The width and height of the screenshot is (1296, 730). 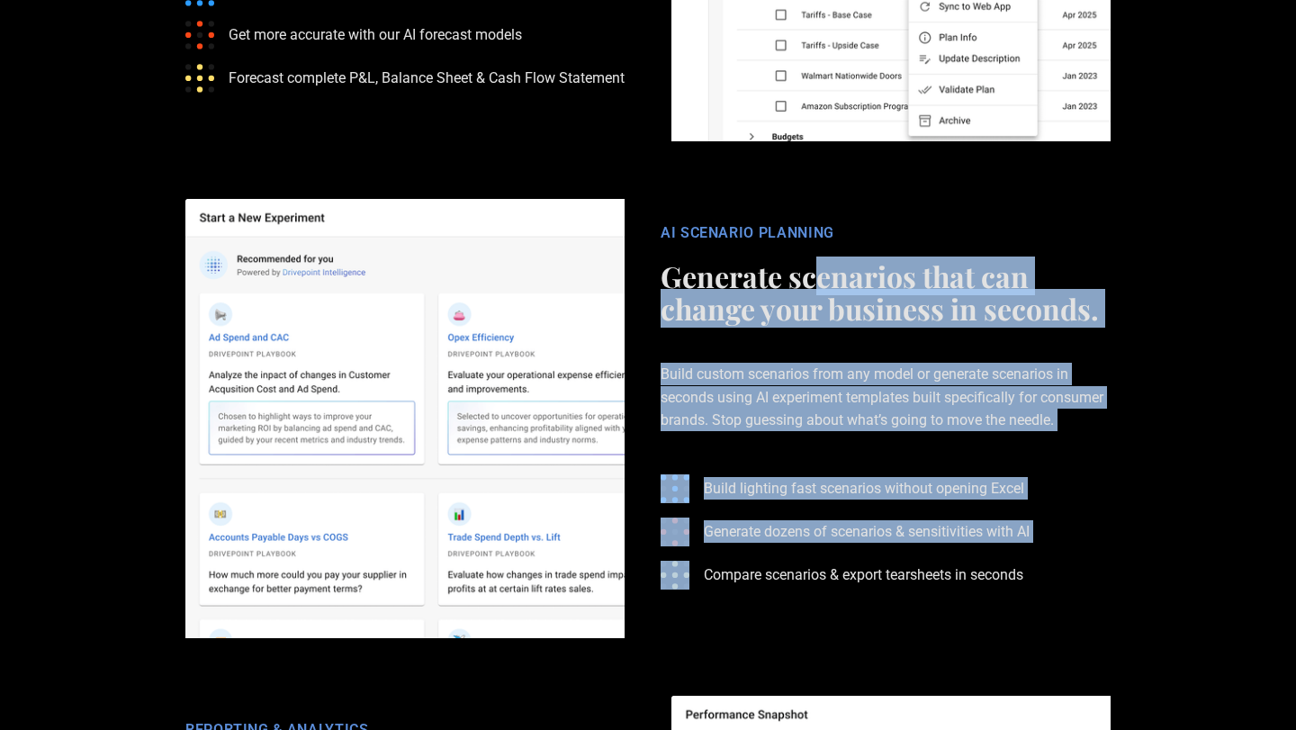 What do you see at coordinates (375, 34) in the screenshot?
I see `p: Get more accurate with our AI forecast models` at bounding box center [375, 34].